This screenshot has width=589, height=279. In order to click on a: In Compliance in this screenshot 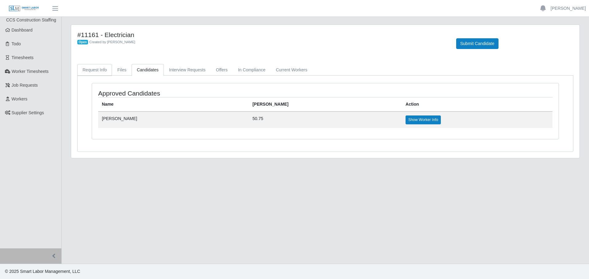, I will do `click(252, 70)`.